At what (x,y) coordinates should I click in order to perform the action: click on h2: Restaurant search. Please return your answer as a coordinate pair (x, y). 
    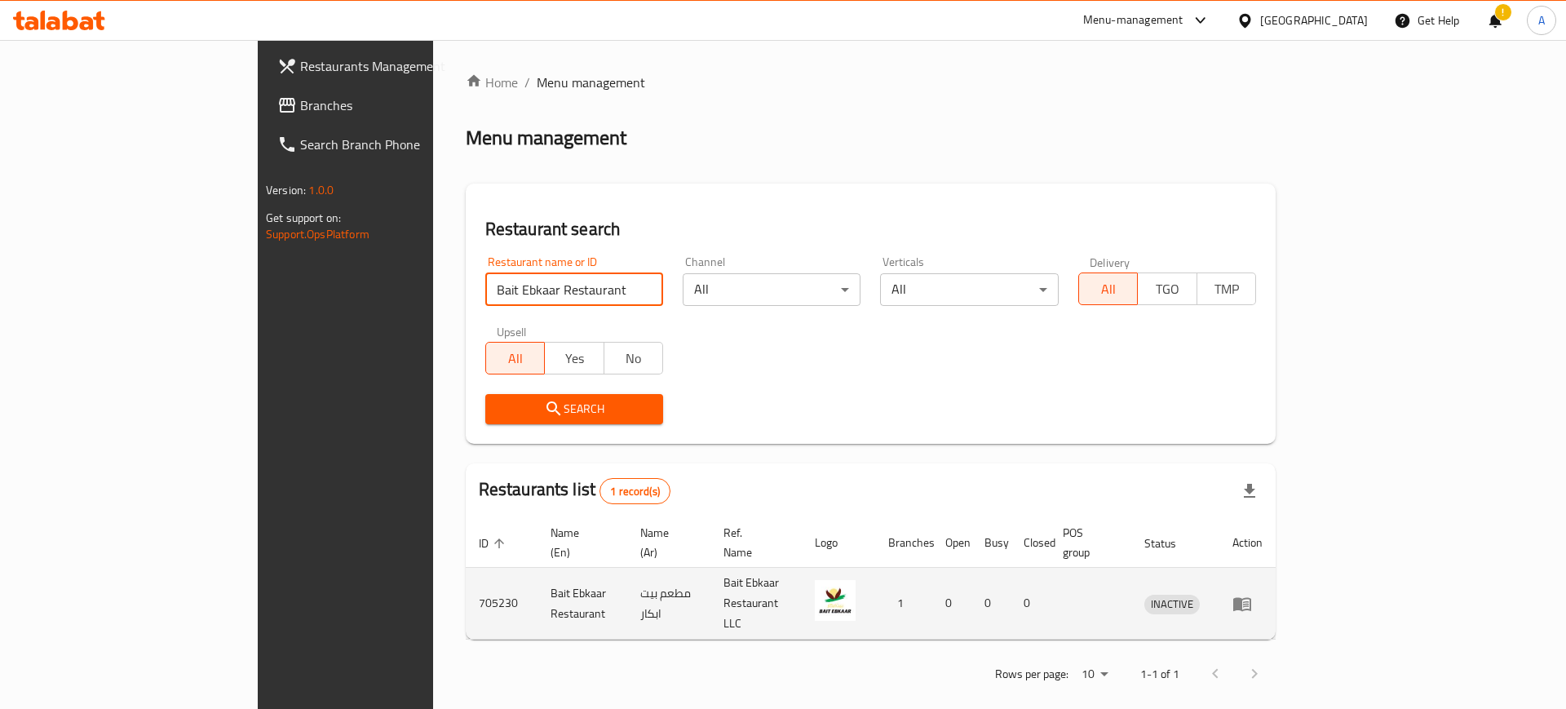
    Looking at the image, I should click on (870, 229).